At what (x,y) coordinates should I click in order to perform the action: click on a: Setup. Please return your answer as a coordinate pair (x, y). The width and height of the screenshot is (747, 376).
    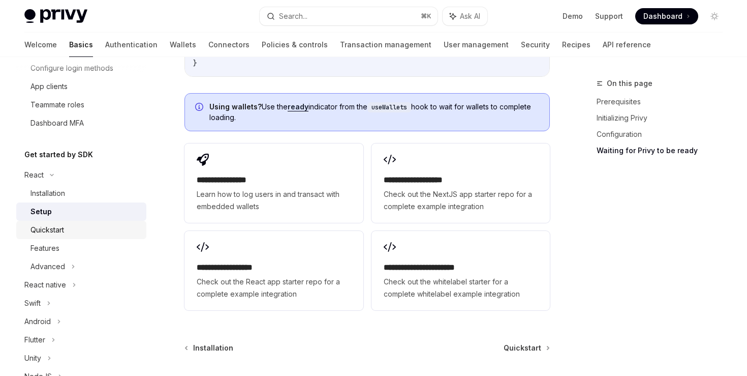
    Looking at the image, I should click on (81, 211).